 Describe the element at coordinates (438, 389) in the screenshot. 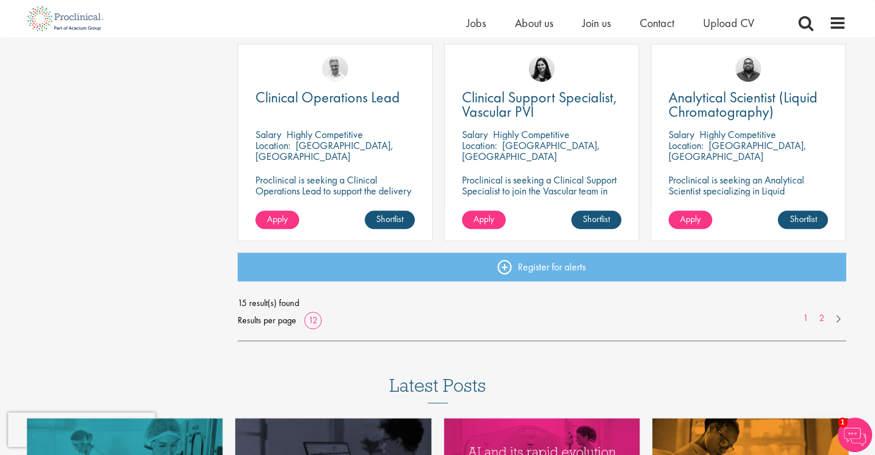

I see `h3: Latest Posts` at that location.